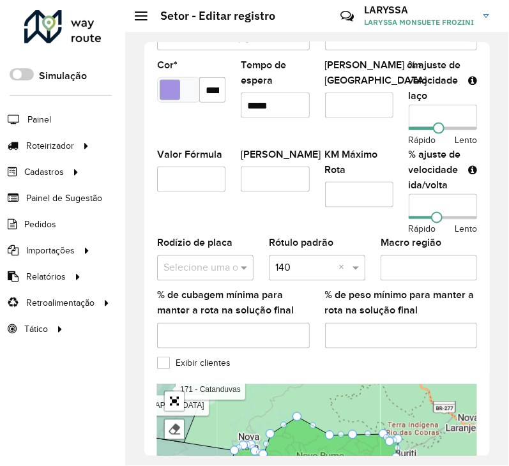 This screenshot has height=466, width=509. I want to click on label: Simulação, so click(63, 76).